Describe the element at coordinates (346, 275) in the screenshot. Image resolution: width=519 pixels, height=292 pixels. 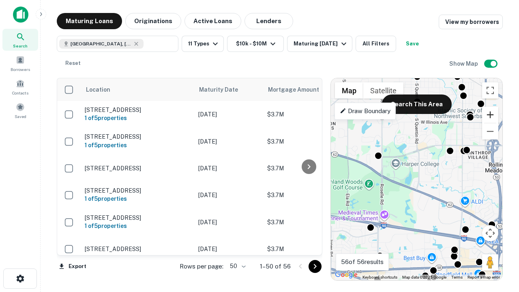
I see `img: Google` at that location.